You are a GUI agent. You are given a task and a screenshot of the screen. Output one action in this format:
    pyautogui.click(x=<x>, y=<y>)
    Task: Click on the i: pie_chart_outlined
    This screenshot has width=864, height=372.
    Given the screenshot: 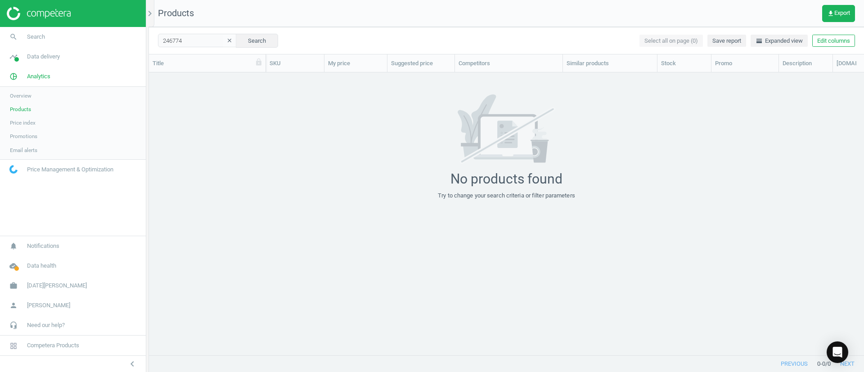 What is the action you would take?
    pyautogui.click(x=14, y=77)
    